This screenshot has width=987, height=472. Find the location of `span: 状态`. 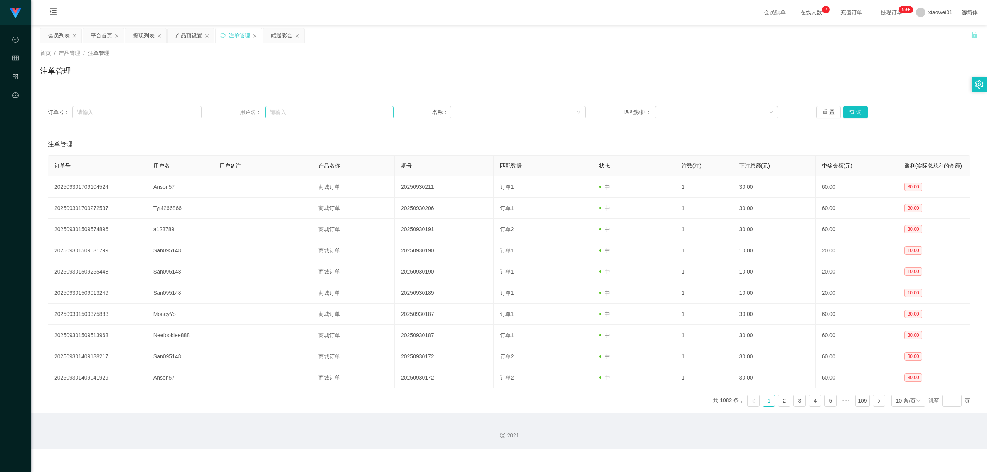

span: 状态 is located at coordinates (605, 166).